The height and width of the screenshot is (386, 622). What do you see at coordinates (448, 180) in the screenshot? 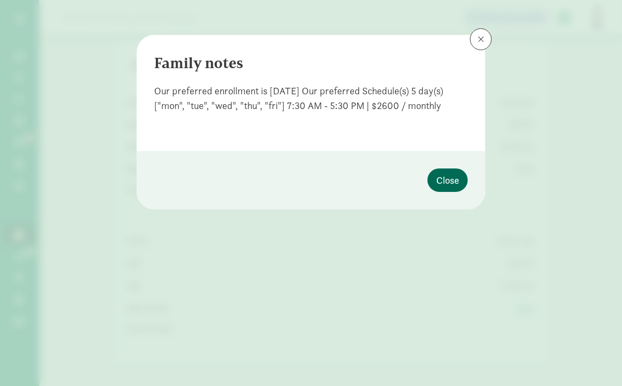
I see `span: Close` at bounding box center [448, 180].